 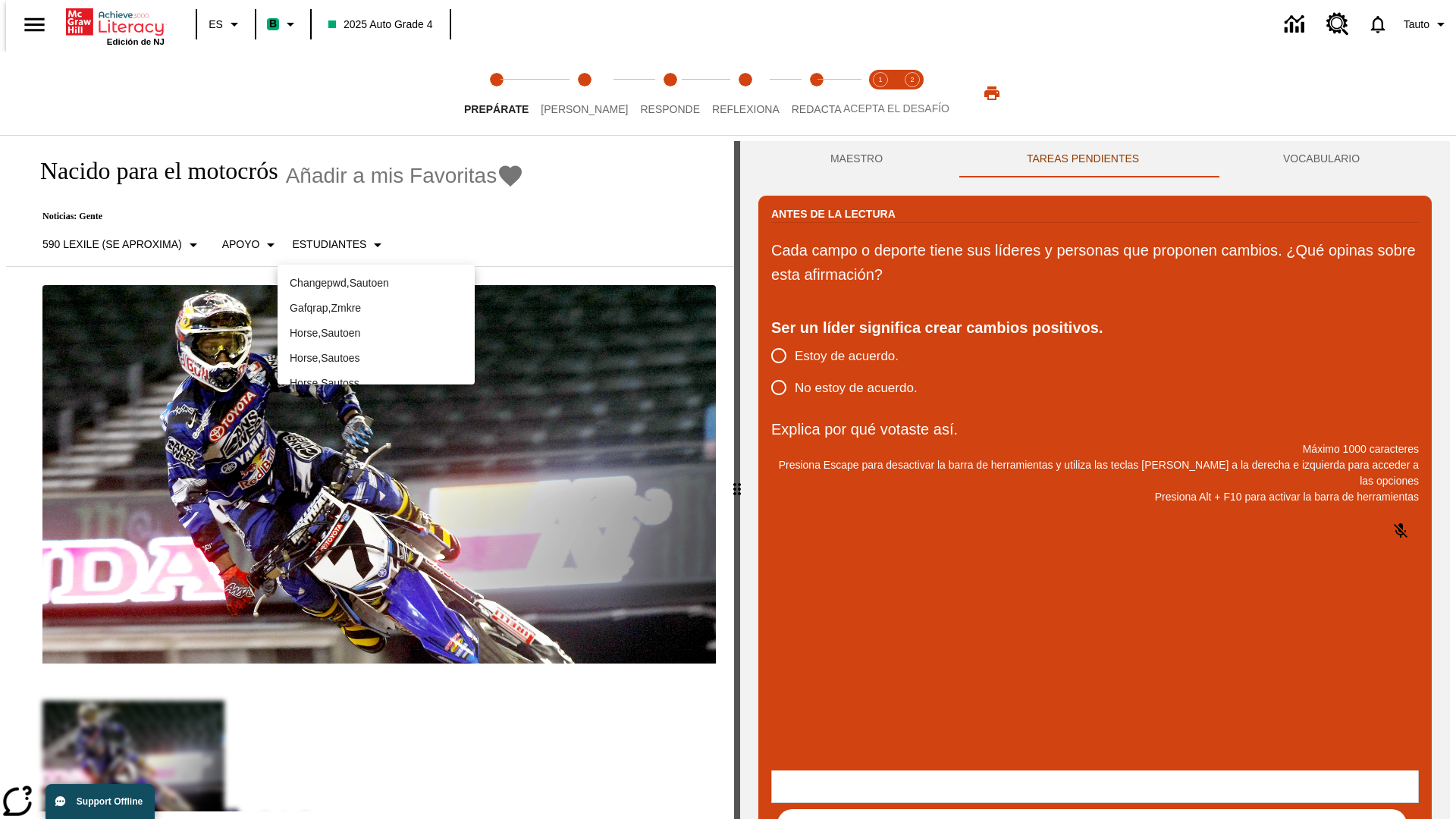 I want to click on p: Horse , Sautoss, so click(x=376, y=383).